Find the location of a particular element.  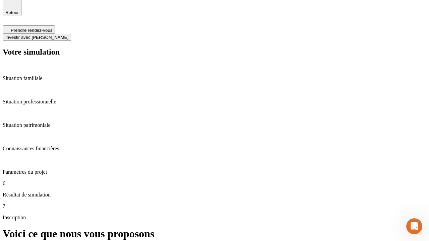

p: Résultat de simulation is located at coordinates (215, 195).